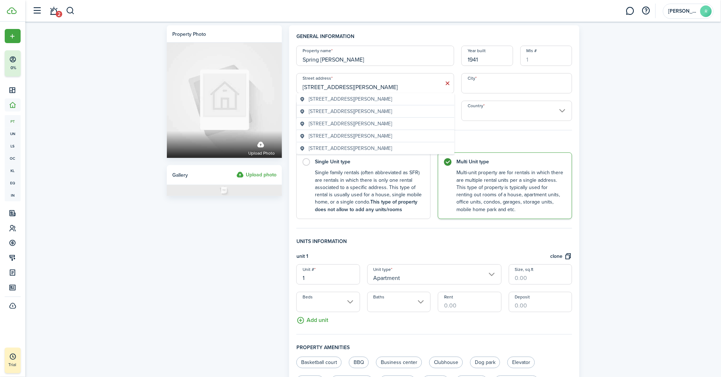 The image size is (721, 377). I want to click on h4: General information, so click(434, 39).